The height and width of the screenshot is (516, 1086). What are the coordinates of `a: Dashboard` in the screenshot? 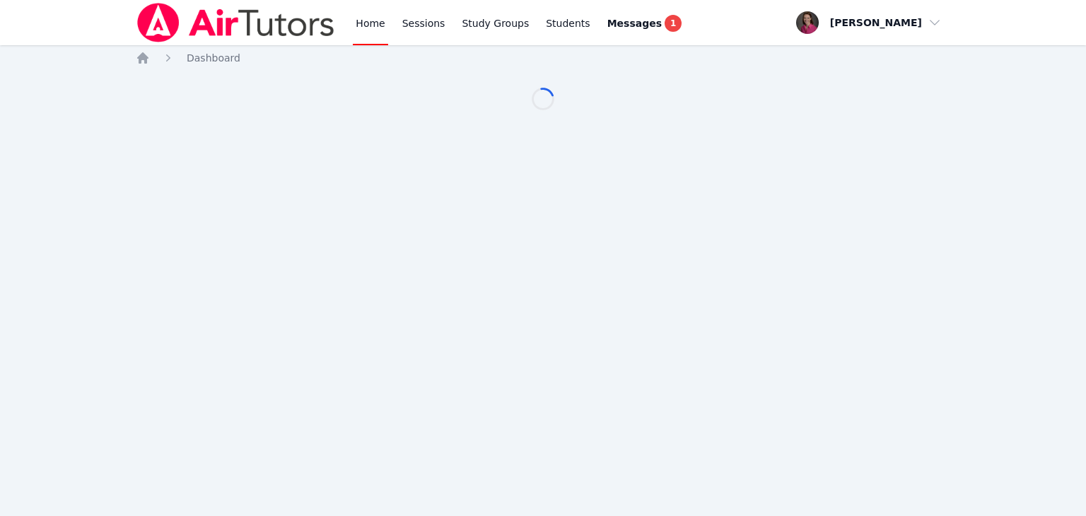 It's located at (214, 58).